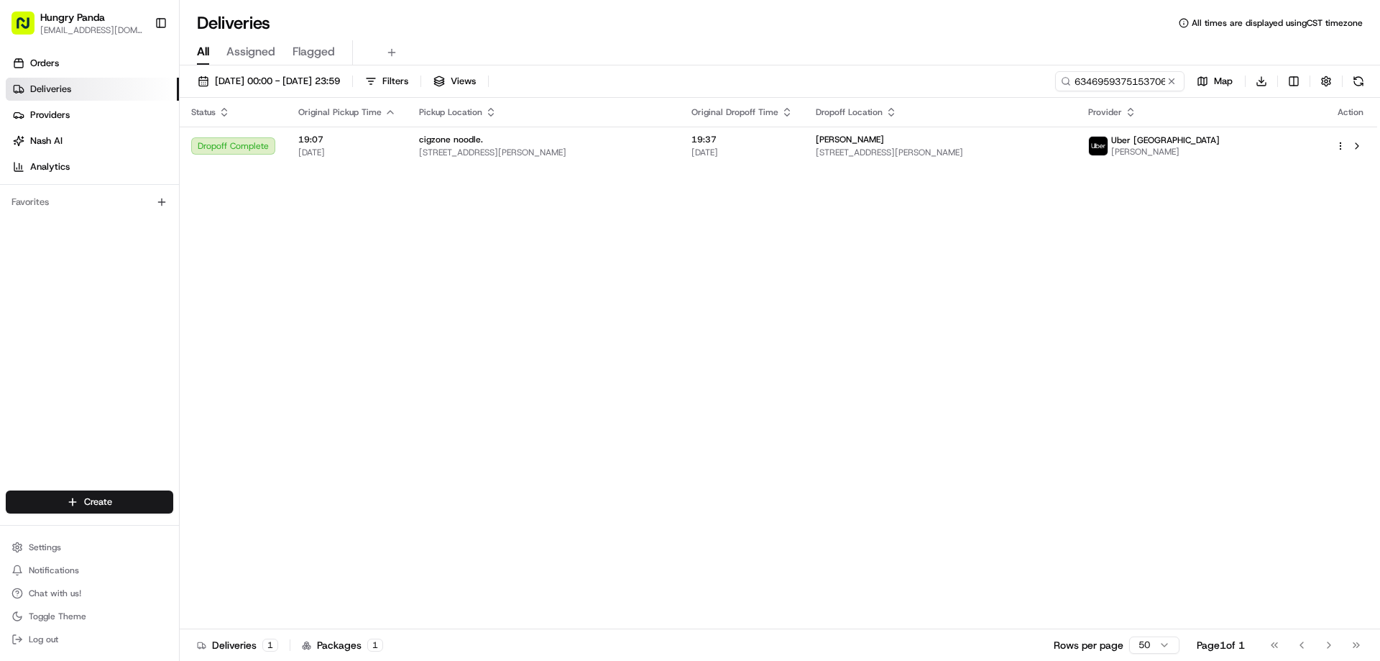  Describe the element at coordinates (89, 547) in the screenshot. I see `button: Settings` at that location.